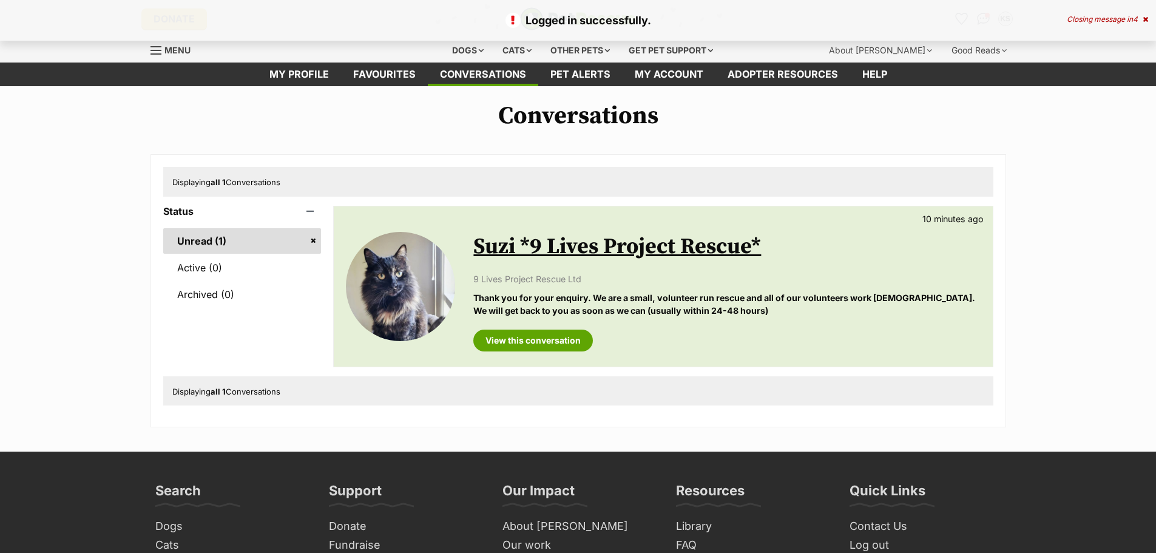  Describe the element at coordinates (483, 74) in the screenshot. I see `a: conversations` at that location.